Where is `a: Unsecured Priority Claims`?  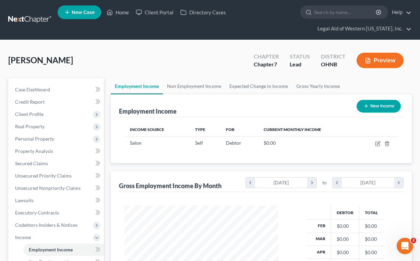
a: Unsecured Priority Claims is located at coordinates (57, 176).